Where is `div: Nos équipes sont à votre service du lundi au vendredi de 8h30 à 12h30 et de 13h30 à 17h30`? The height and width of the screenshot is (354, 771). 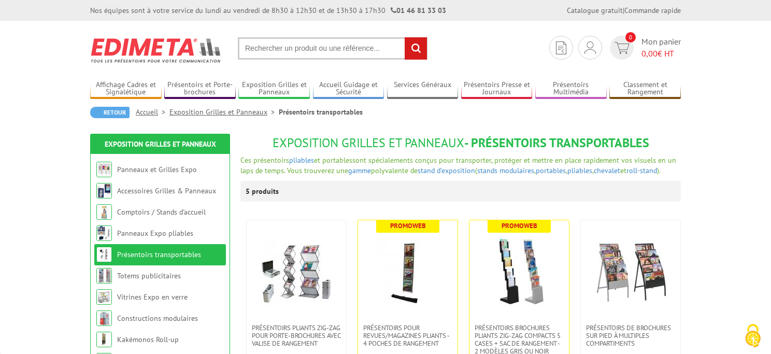
div: Nos équipes sont à votre service du lundi au vendredi de 8h30 à 12h30 et de 13h30 à 17h30 is located at coordinates (268, 10).